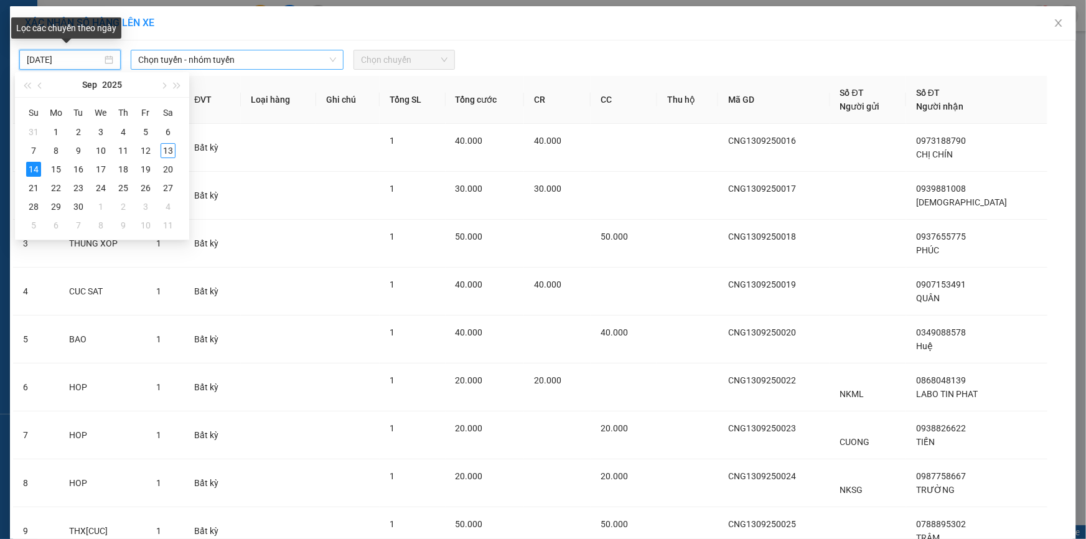 The image size is (1086, 539). What do you see at coordinates (146, 207) in the screenshot?
I see `div: 3` at bounding box center [146, 207].